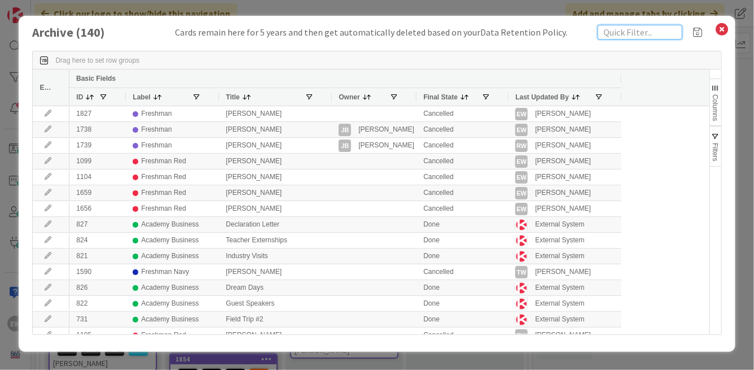  I want to click on span: Columns, so click(716, 107).